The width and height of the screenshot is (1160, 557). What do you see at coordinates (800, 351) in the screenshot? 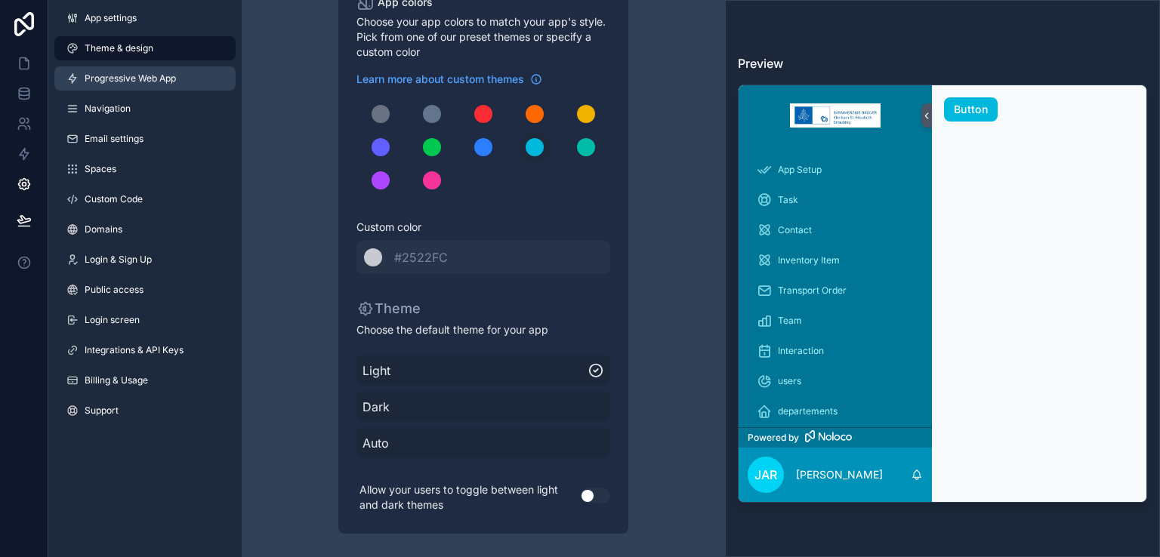
I see `span: Interaction` at bounding box center [800, 351].